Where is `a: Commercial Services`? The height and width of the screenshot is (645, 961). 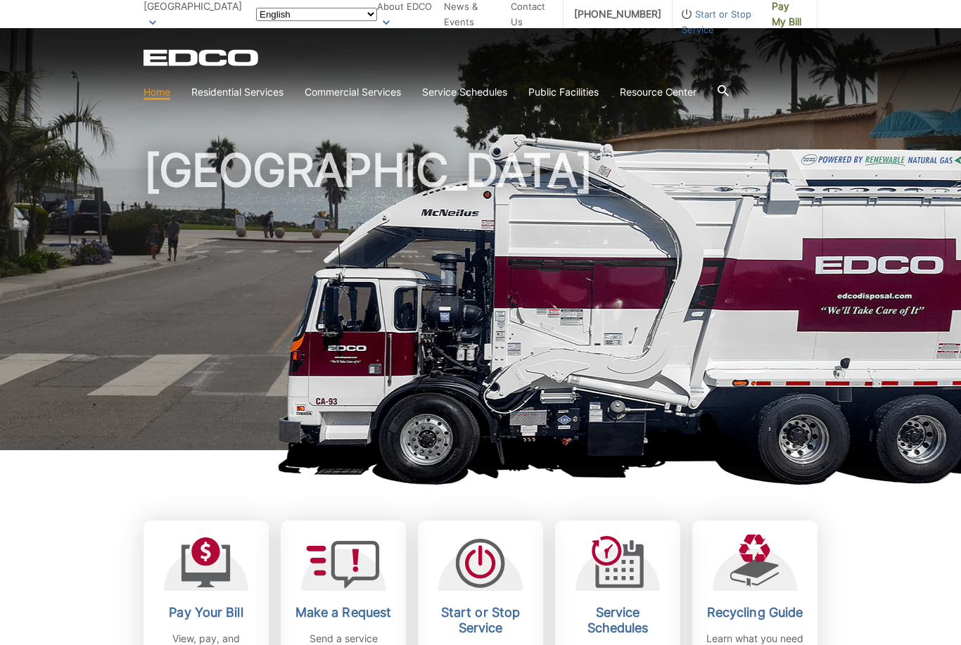 a: Commercial Services is located at coordinates (352, 92).